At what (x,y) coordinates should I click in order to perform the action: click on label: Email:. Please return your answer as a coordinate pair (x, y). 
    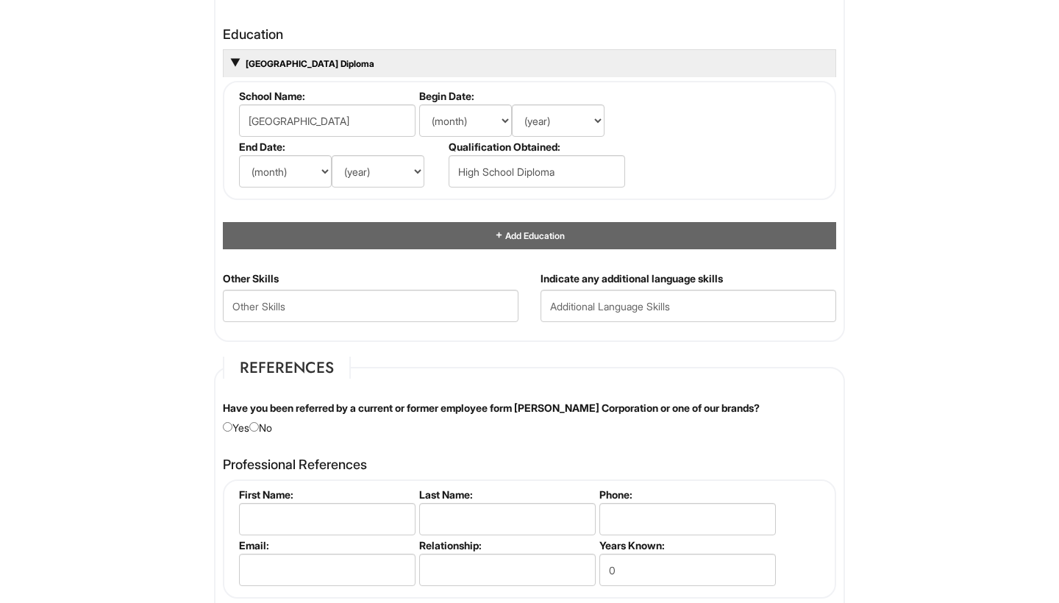
    Looking at the image, I should click on (326, 545).